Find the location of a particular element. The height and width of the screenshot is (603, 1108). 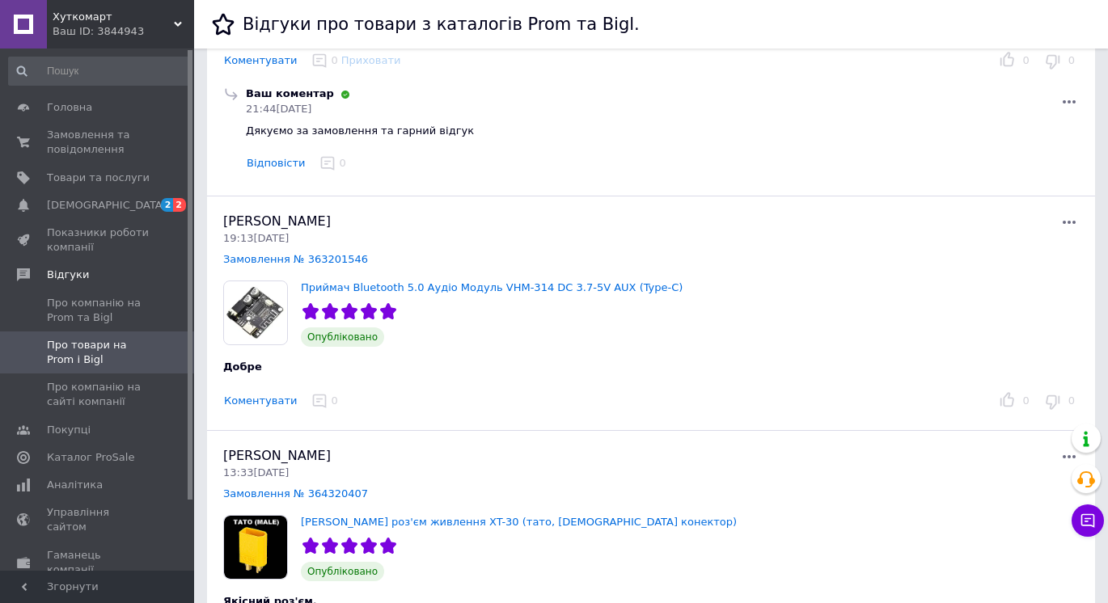

button: Чат з покупцем is located at coordinates (1087, 521).